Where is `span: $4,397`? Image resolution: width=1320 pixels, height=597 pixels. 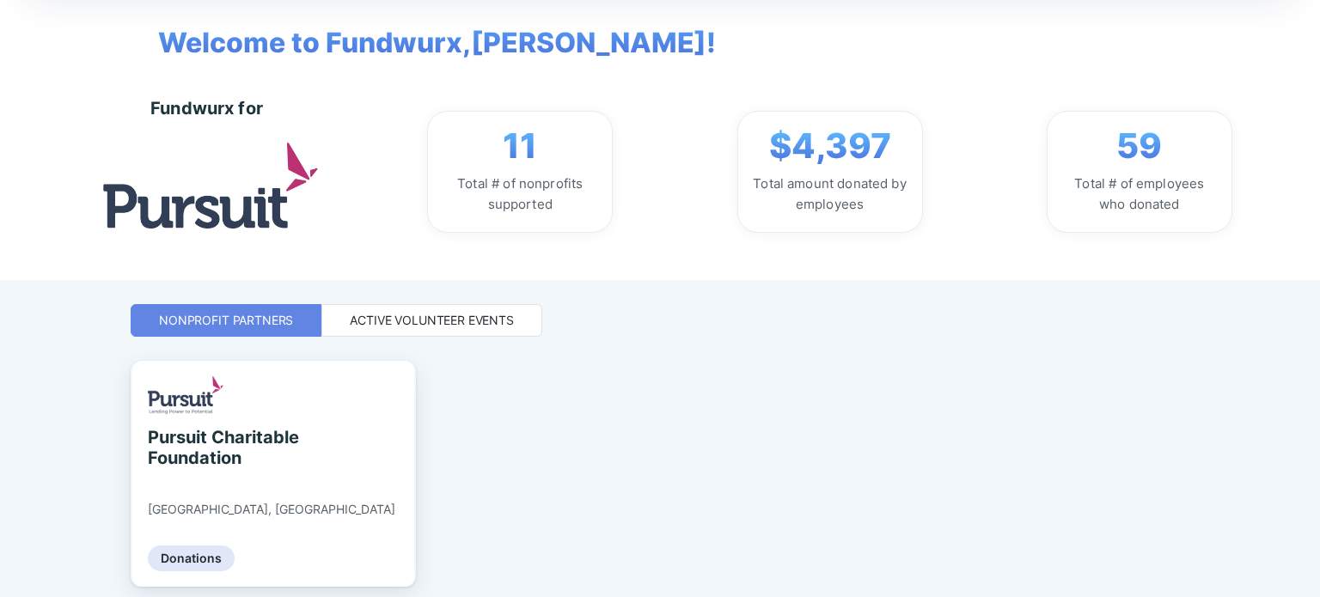 span: $4,397 is located at coordinates (830, 146).